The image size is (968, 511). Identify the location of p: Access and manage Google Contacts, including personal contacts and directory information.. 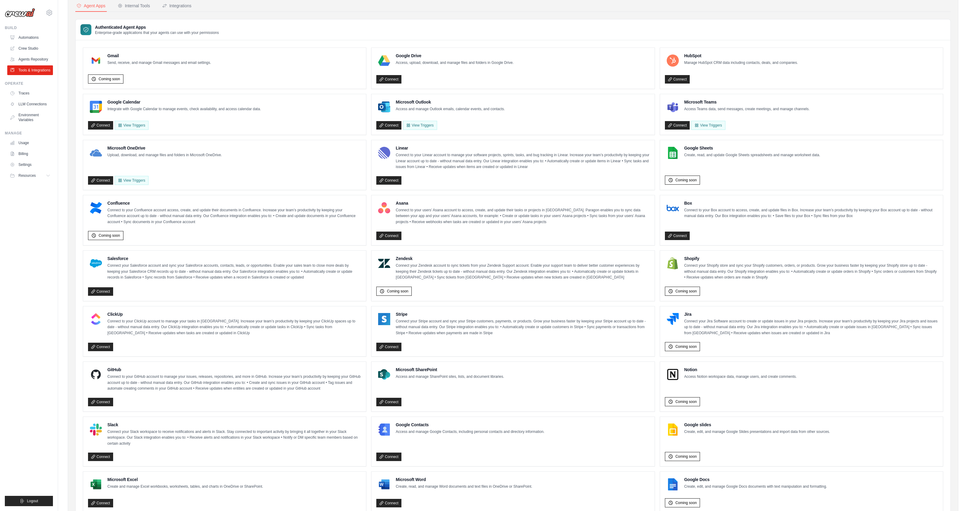
(470, 432).